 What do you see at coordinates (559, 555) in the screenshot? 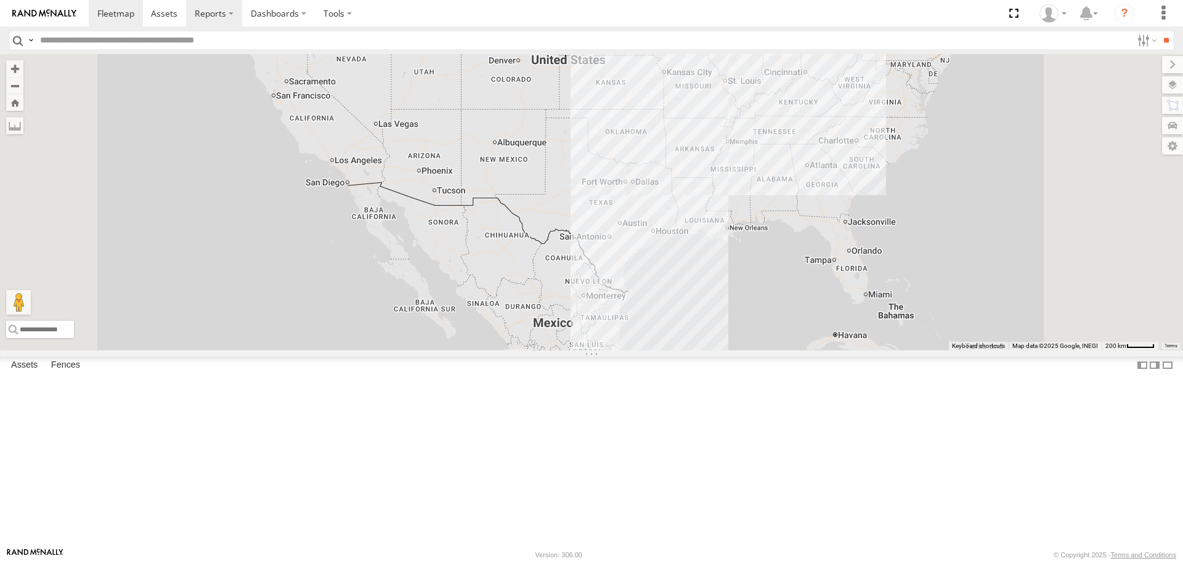
I see `div: Version: 306.00` at bounding box center [559, 555].